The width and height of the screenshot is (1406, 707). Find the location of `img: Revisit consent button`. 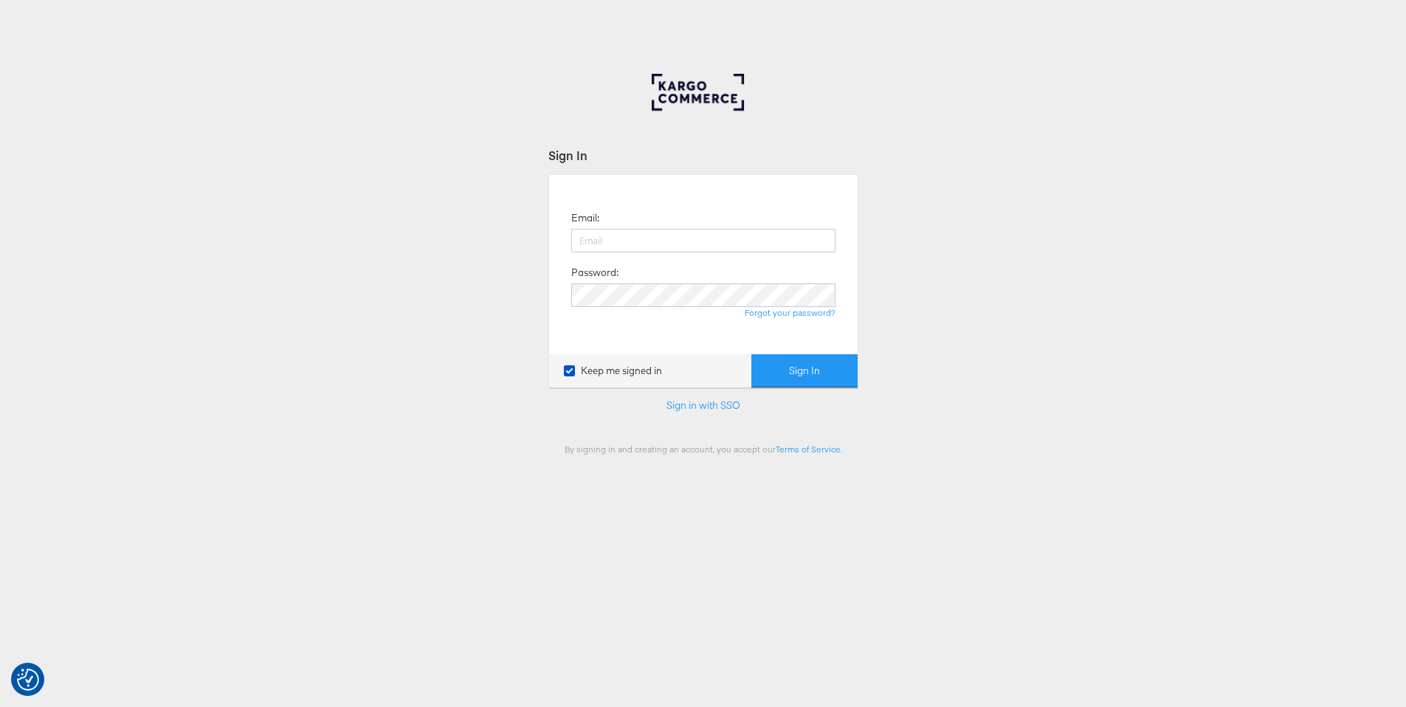

img: Revisit consent button is located at coordinates (28, 680).